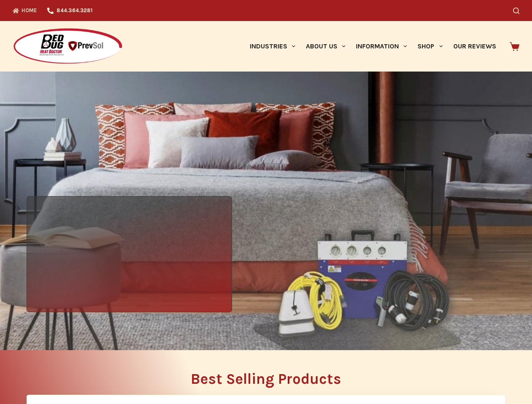 Image resolution: width=532 pixels, height=404 pixels. I want to click on a: Our Reviews, so click(474, 46).